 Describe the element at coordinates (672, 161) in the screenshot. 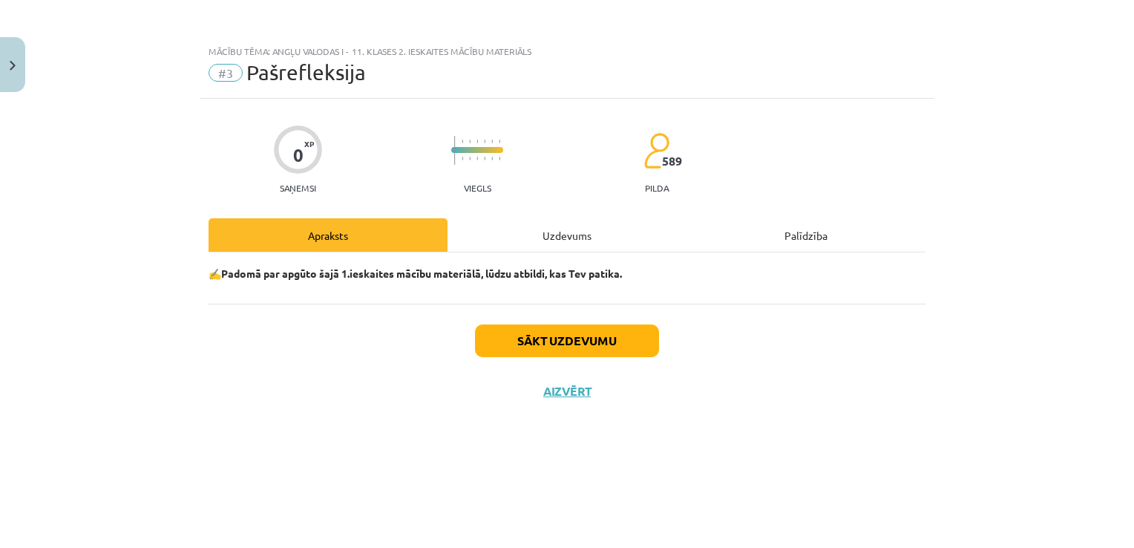

I see `span: 589` at that location.